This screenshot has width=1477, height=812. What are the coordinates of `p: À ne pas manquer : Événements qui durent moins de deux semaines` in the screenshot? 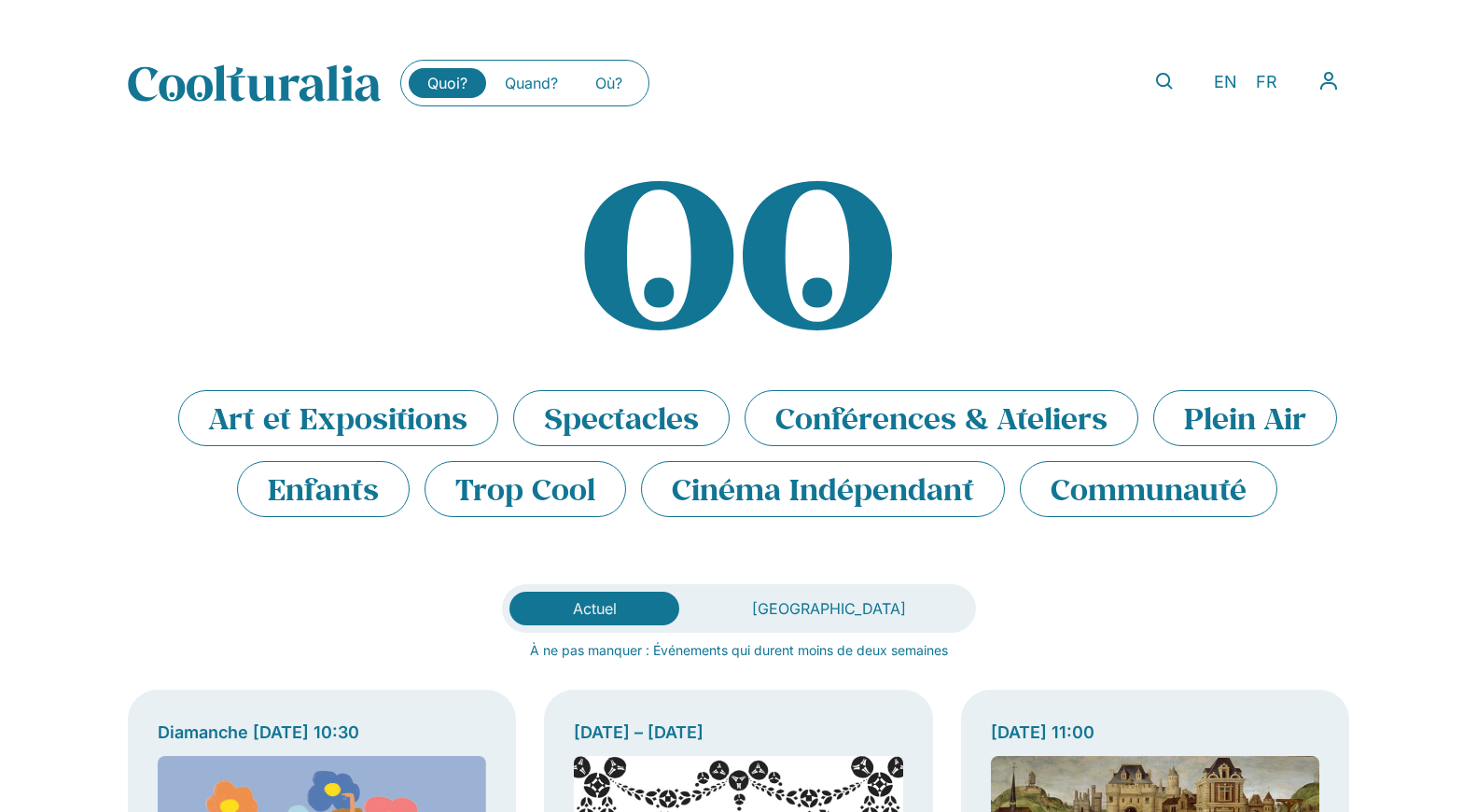 It's located at (739, 650).